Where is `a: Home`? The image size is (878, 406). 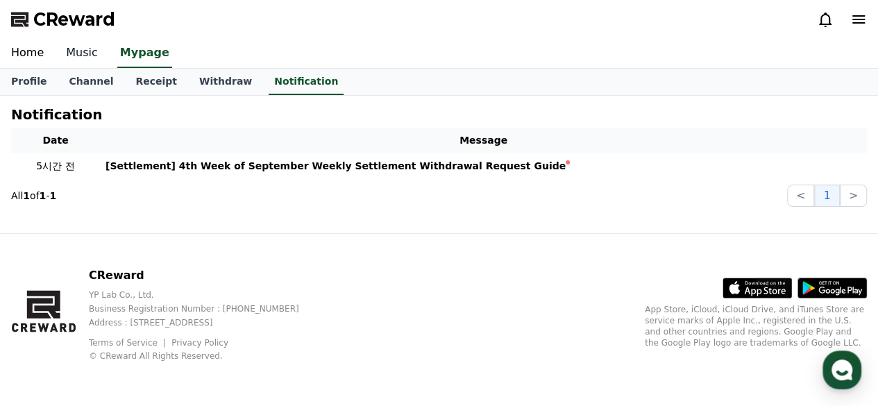 a: Home is located at coordinates (48, 308).